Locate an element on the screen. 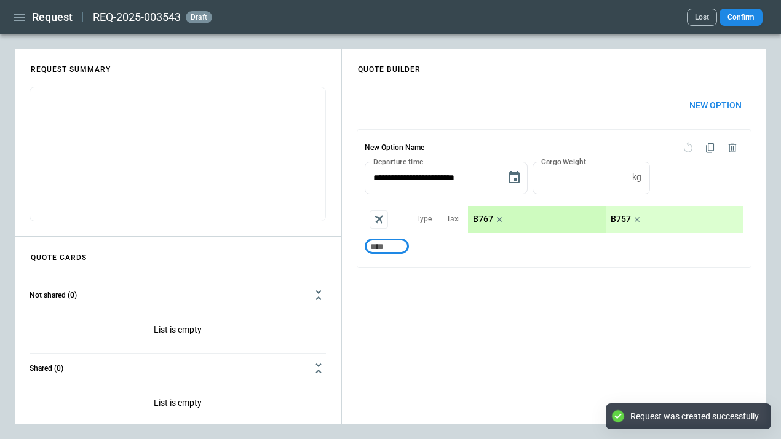  div: Too short is located at coordinates (387, 247).